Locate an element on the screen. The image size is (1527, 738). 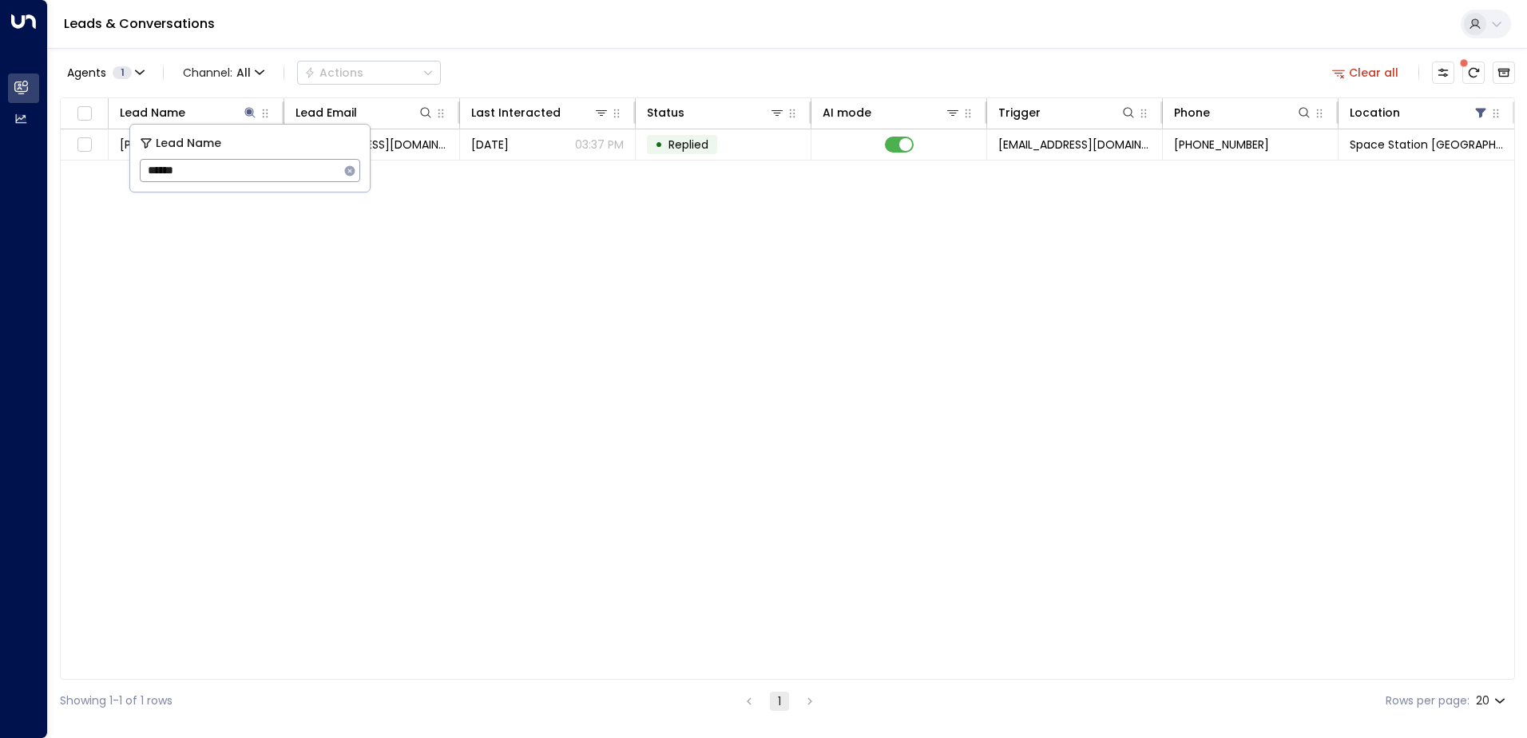
button: Clear all is located at coordinates (1366, 73).